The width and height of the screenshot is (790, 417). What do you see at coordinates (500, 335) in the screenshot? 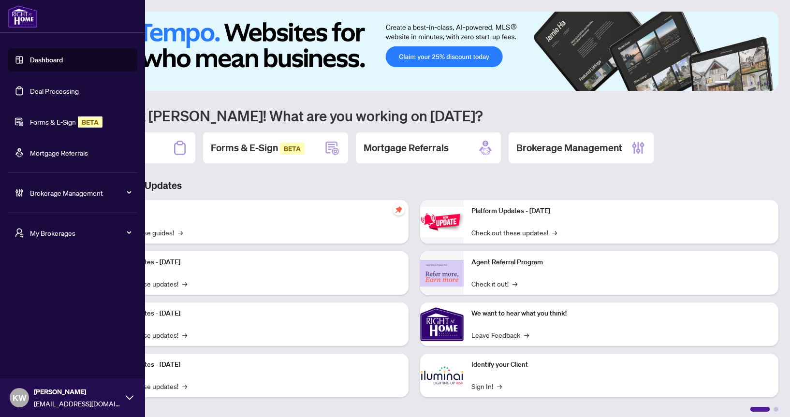
I see `a: Leave Feedback→` at bounding box center [500, 335].